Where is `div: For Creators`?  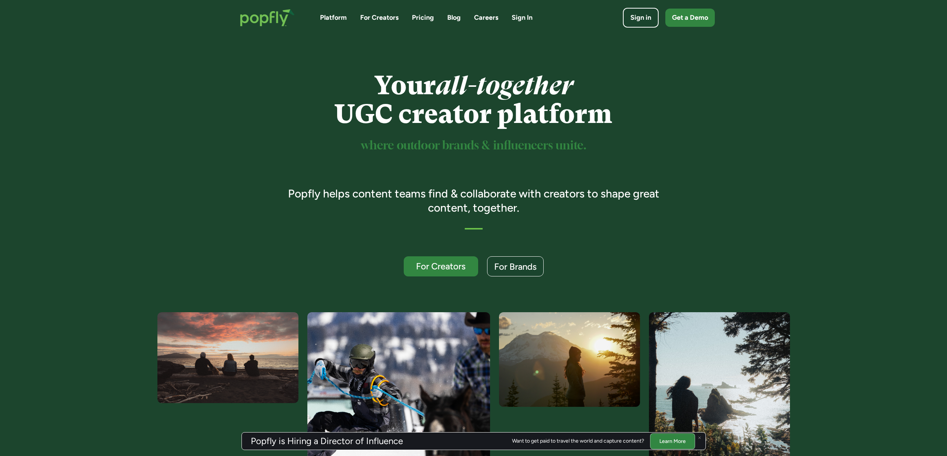
div: For Creators is located at coordinates (441, 266).